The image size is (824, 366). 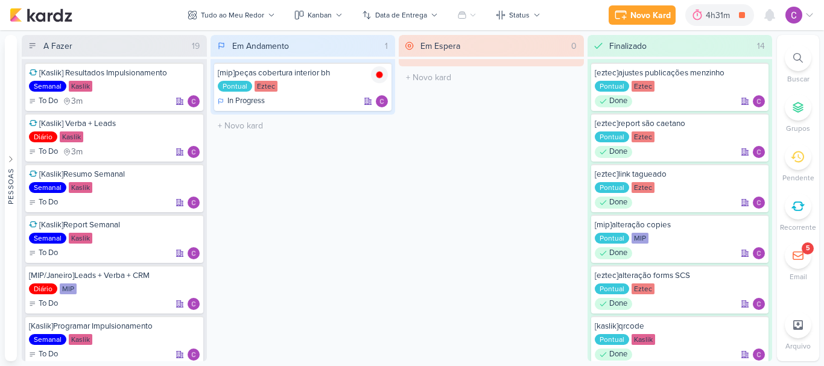 What do you see at coordinates (798, 79) in the screenshot?
I see `p: Buscar` at bounding box center [798, 79].